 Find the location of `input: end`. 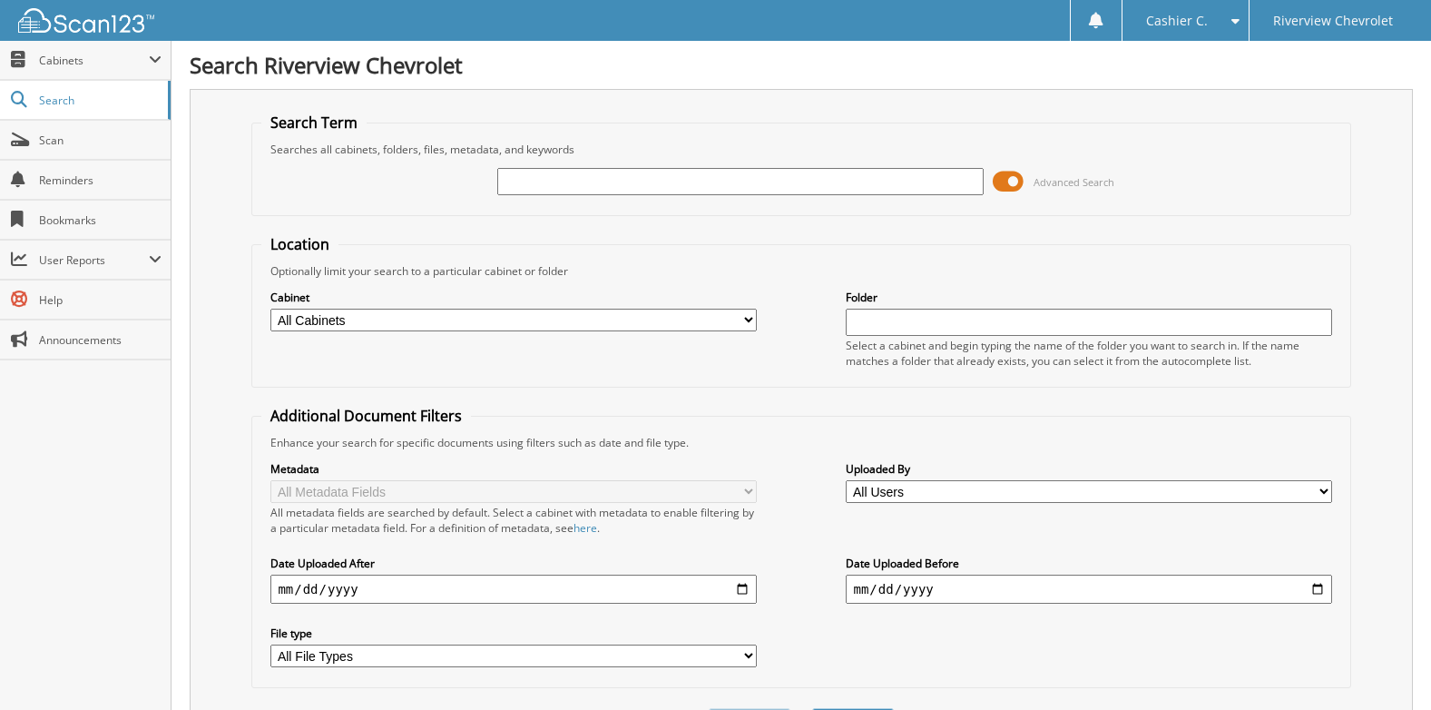

input: end is located at coordinates (1088, 589).